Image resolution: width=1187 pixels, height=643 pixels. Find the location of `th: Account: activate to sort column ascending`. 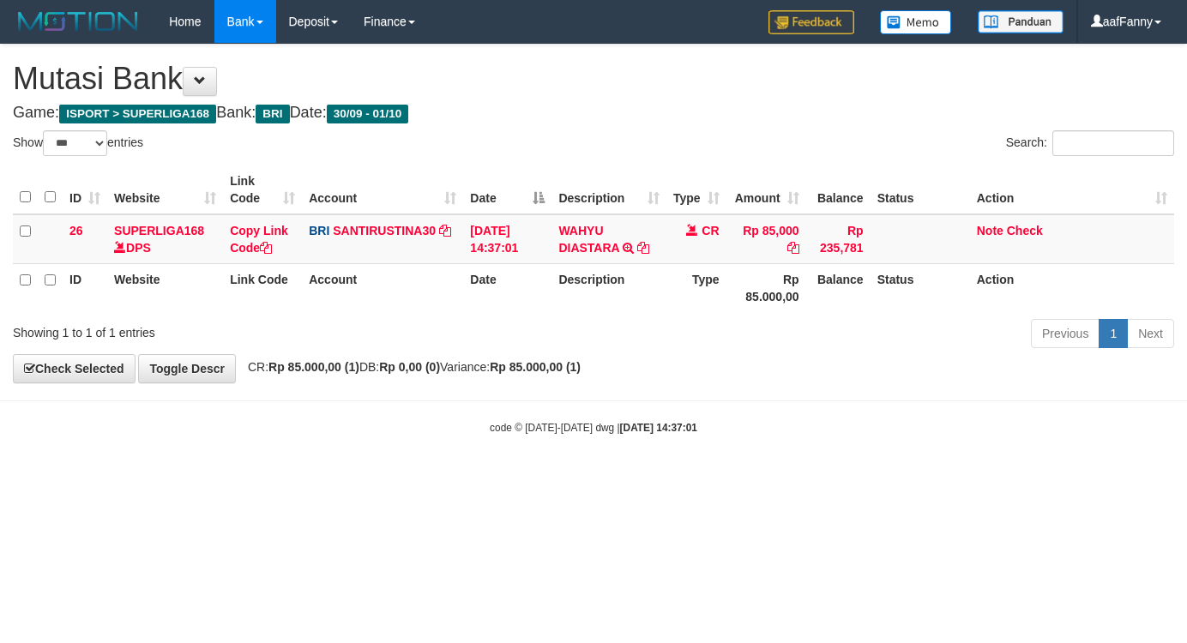

th: Account: activate to sort column ascending is located at coordinates (383, 190).